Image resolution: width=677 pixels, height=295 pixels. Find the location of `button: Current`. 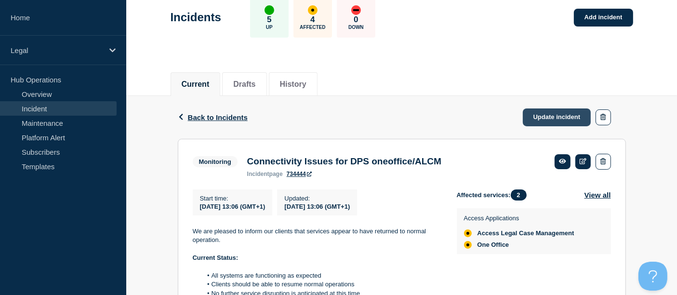

button: Current is located at coordinates (196, 84).